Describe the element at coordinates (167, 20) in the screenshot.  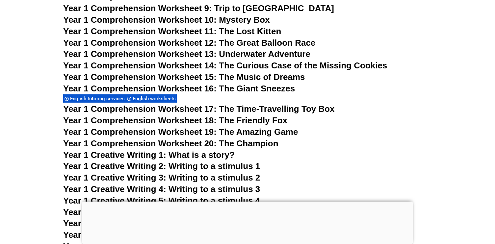
I see `a: Year 1 Comprehension Worksheet 10: Mystery Box` at that location.